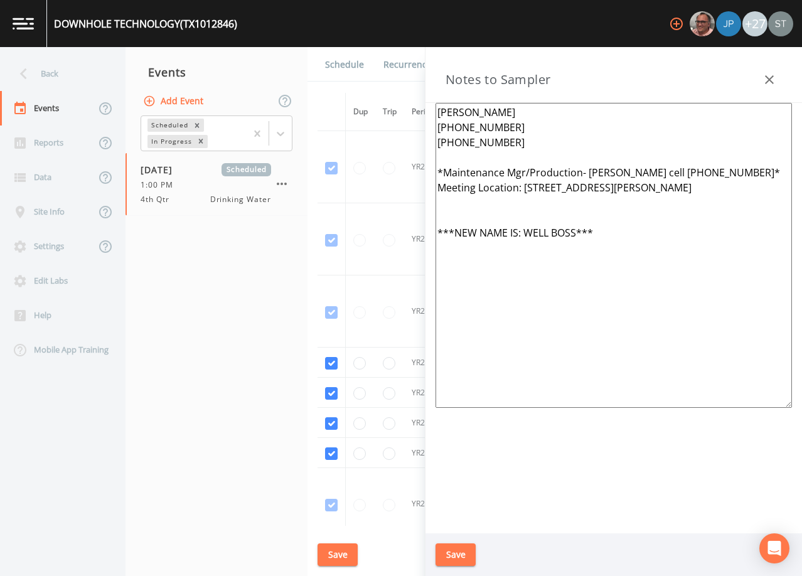  I want to click on img: cb9926319991c592eb2b4c75d39c237f, so click(780, 24).